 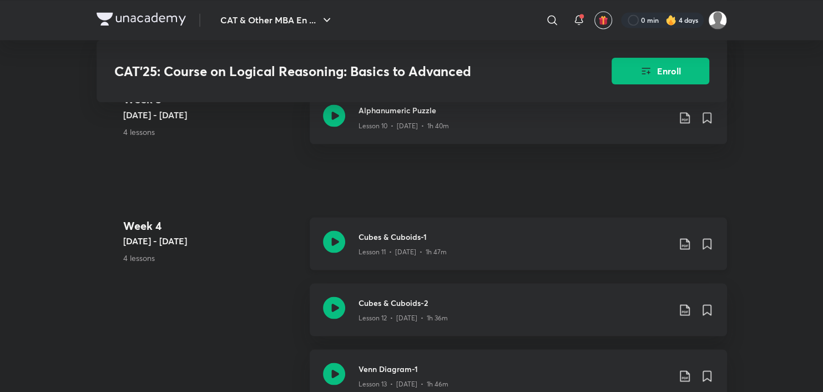 What do you see at coordinates (212, 225) in the screenshot?
I see `h4: Week 4` at bounding box center [212, 225].